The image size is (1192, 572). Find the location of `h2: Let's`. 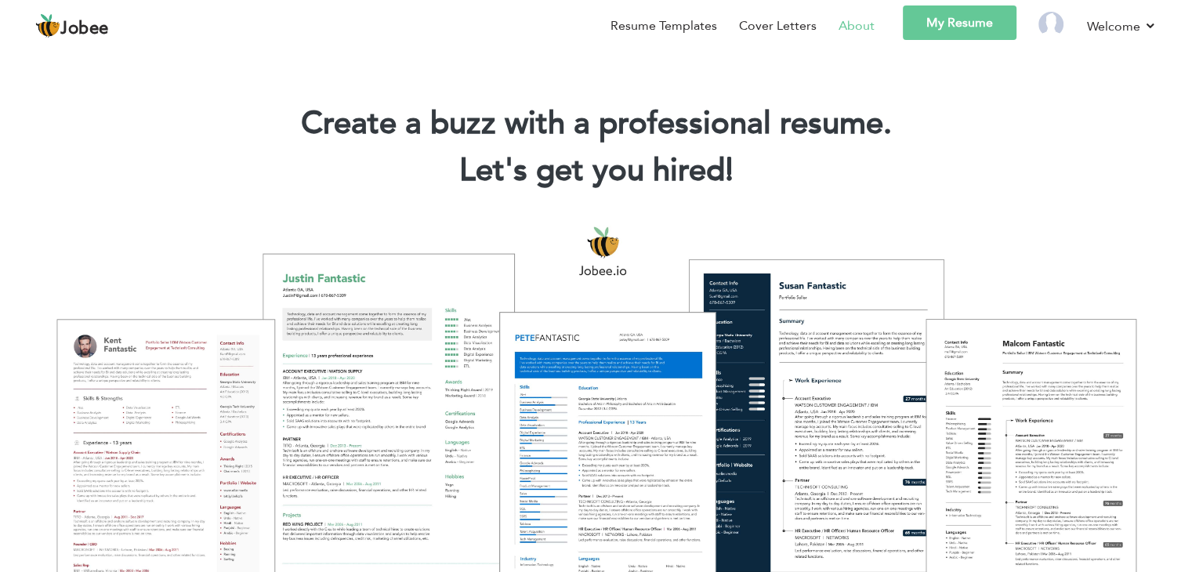

h2: Let's is located at coordinates (595, 171).